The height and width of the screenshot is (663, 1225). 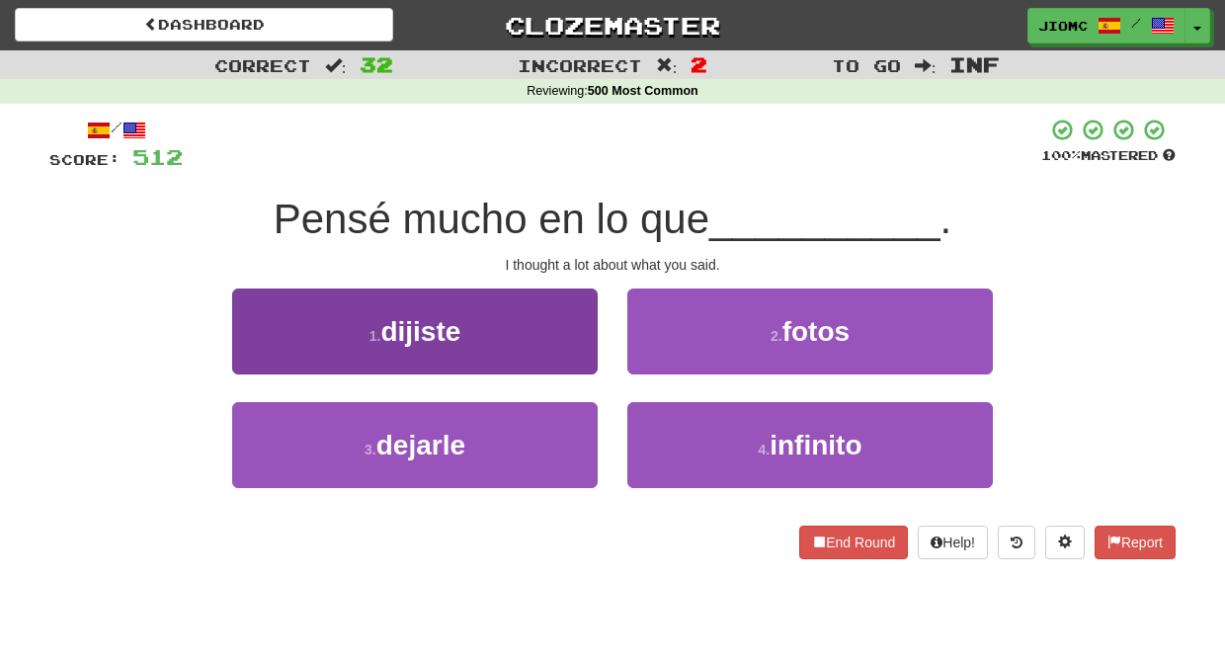 What do you see at coordinates (952, 542) in the screenshot?
I see `button: Help!` at bounding box center [952, 542].